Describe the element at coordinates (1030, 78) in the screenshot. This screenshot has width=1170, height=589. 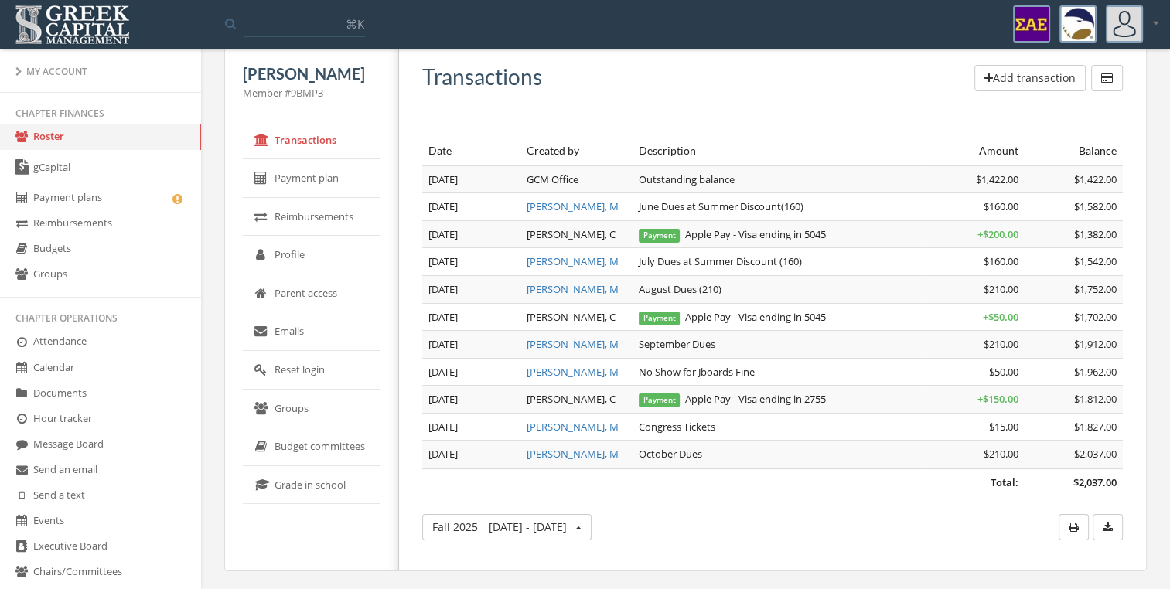
I see `button: Add transaction` at that location.